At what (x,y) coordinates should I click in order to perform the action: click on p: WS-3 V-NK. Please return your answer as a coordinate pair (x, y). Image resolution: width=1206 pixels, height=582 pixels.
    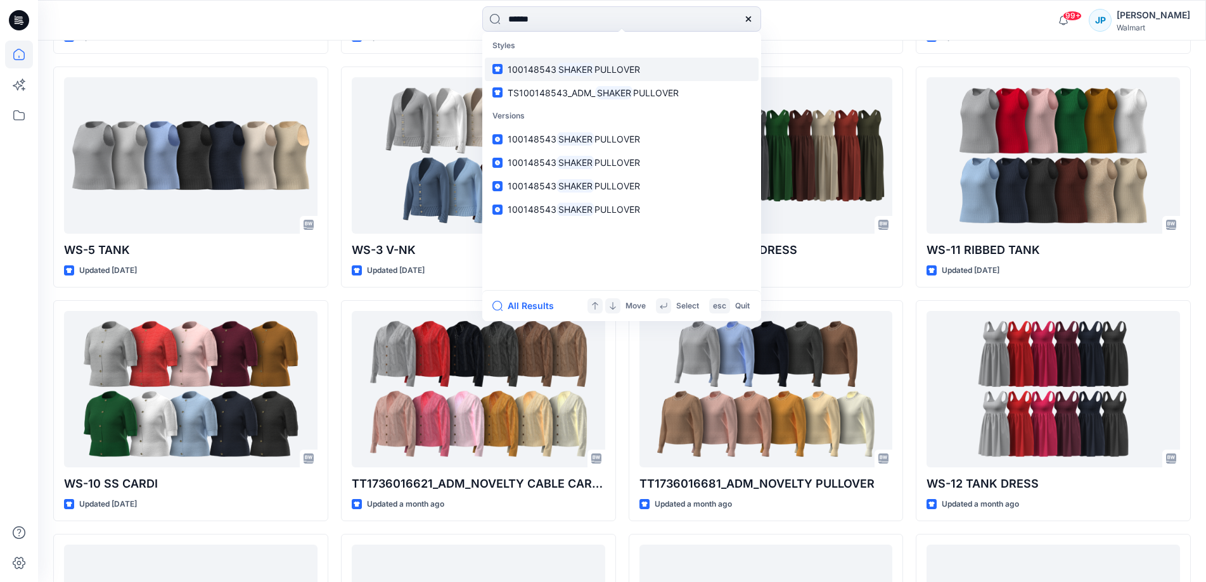
    Looking at the image, I should click on (478, 250).